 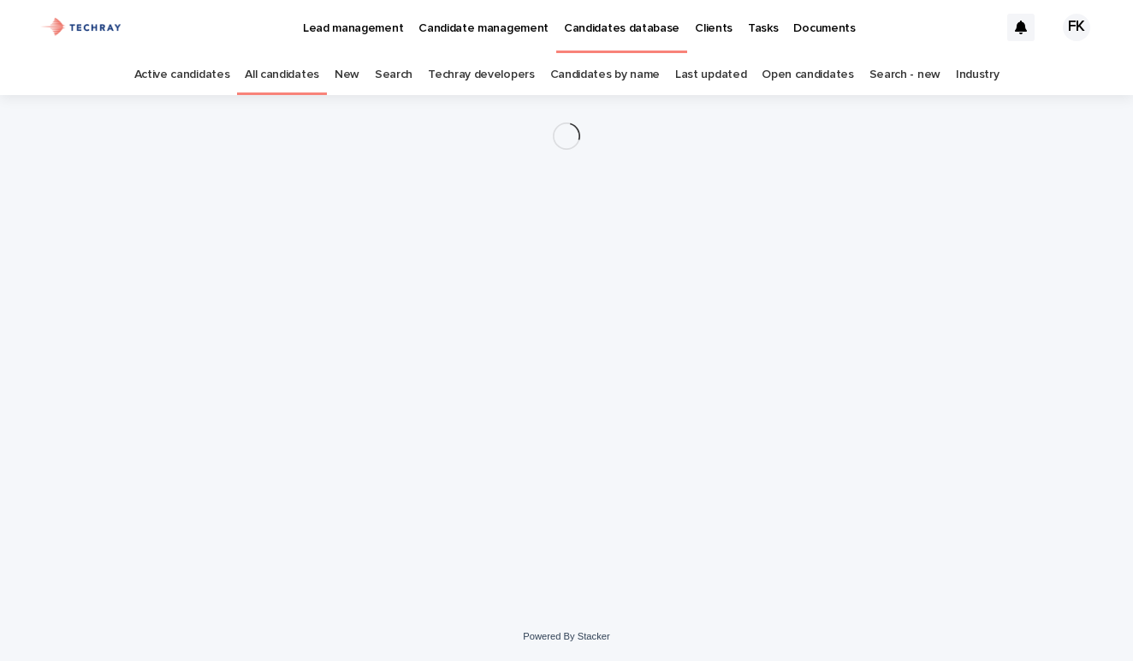 What do you see at coordinates (605, 74) in the screenshot?
I see `a: Candidates by name` at bounding box center [605, 74].